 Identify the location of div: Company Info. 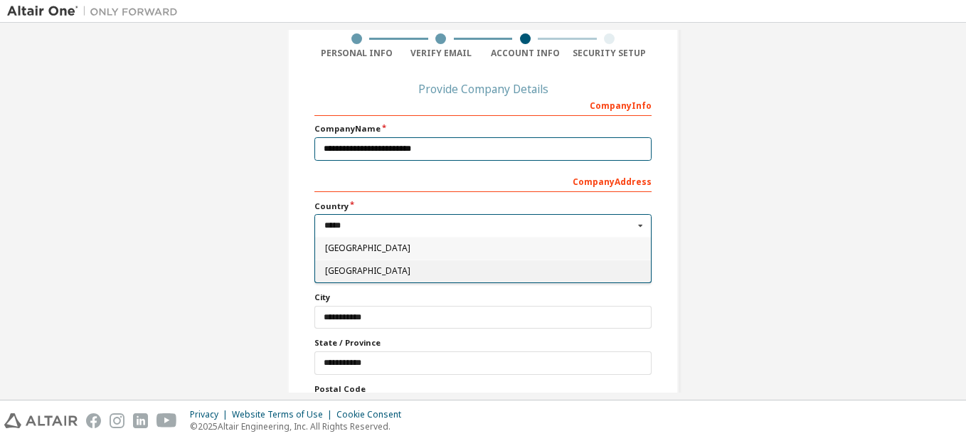
(483, 105).